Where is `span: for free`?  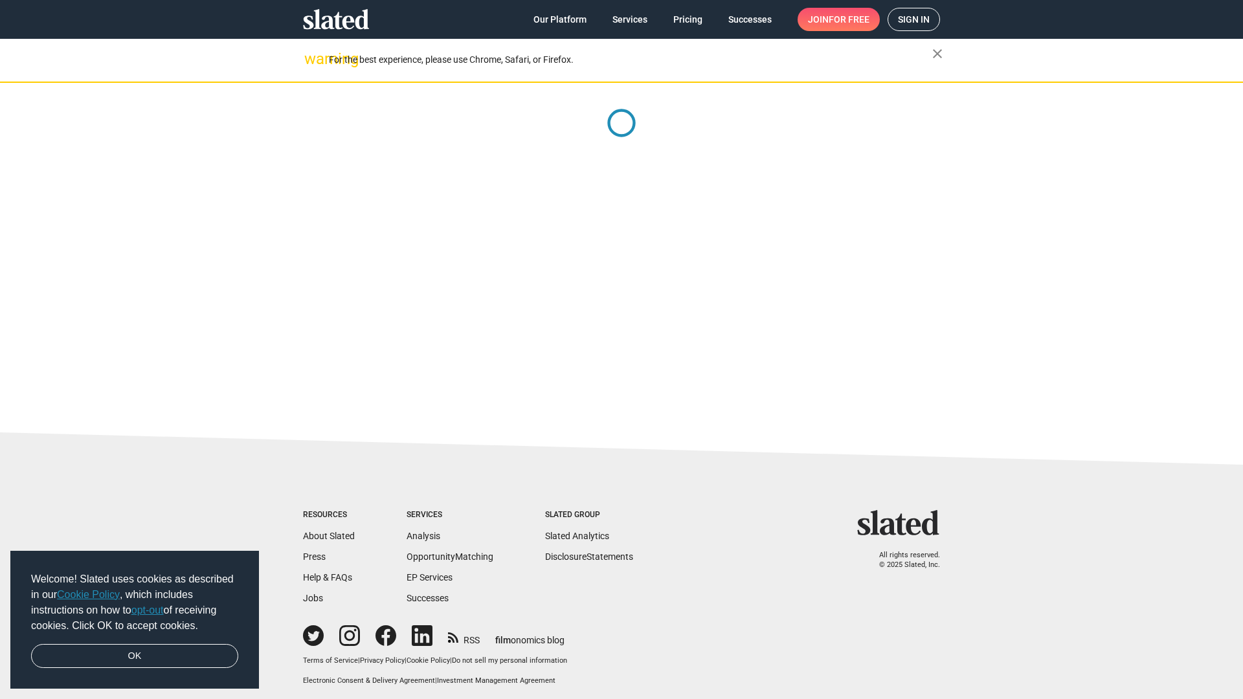 span: for free is located at coordinates (849, 19).